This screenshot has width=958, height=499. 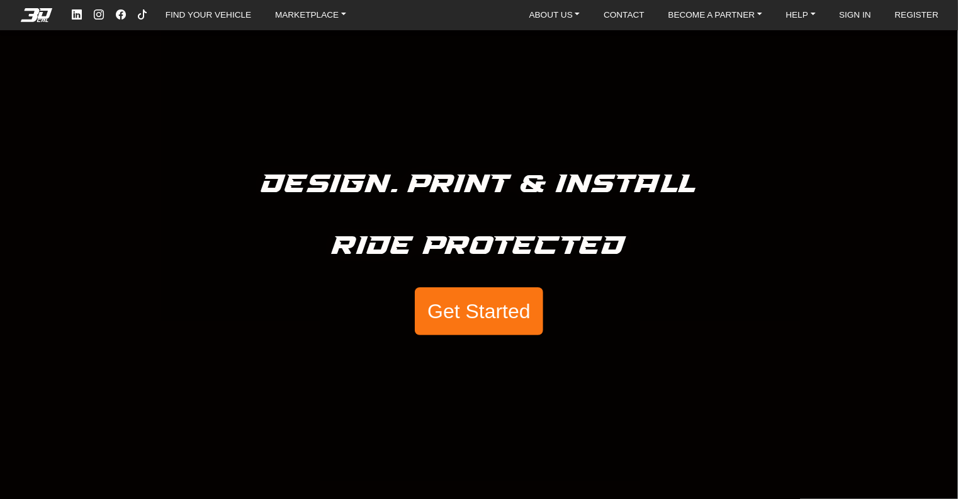 I want to click on a: BECOME A PARTNER, so click(x=715, y=15).